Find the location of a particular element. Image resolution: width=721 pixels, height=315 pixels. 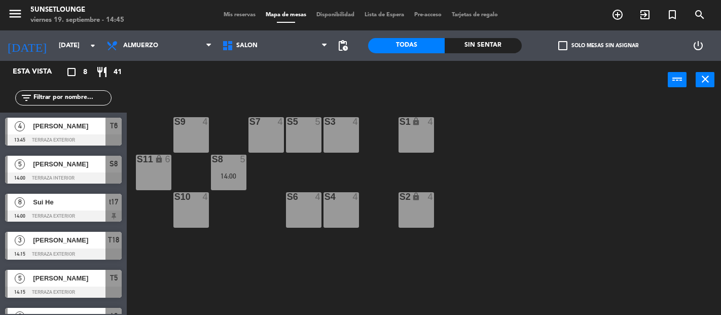

span: Pre-acceso is located at coordinates (428, 15).